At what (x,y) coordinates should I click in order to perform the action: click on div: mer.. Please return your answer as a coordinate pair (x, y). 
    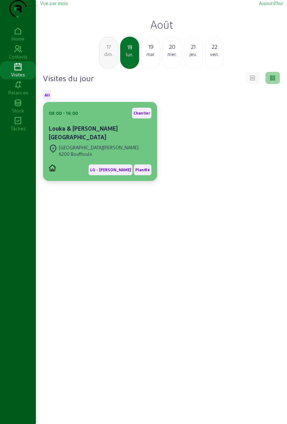
    Looking at the image, I should click on (172, 54).